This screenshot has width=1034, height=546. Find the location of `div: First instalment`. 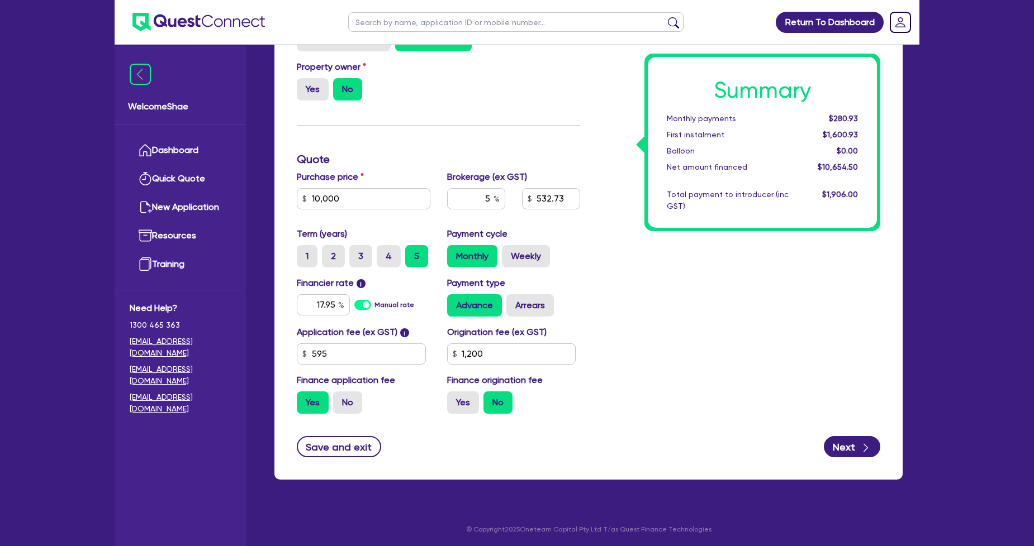

div: First instalment is located at coordinates (727, 135).